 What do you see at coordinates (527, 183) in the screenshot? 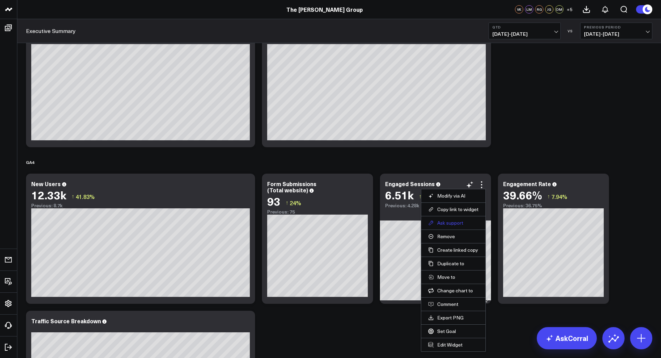
I see `div: Engagement Rate` at bounding box center [527, 183].